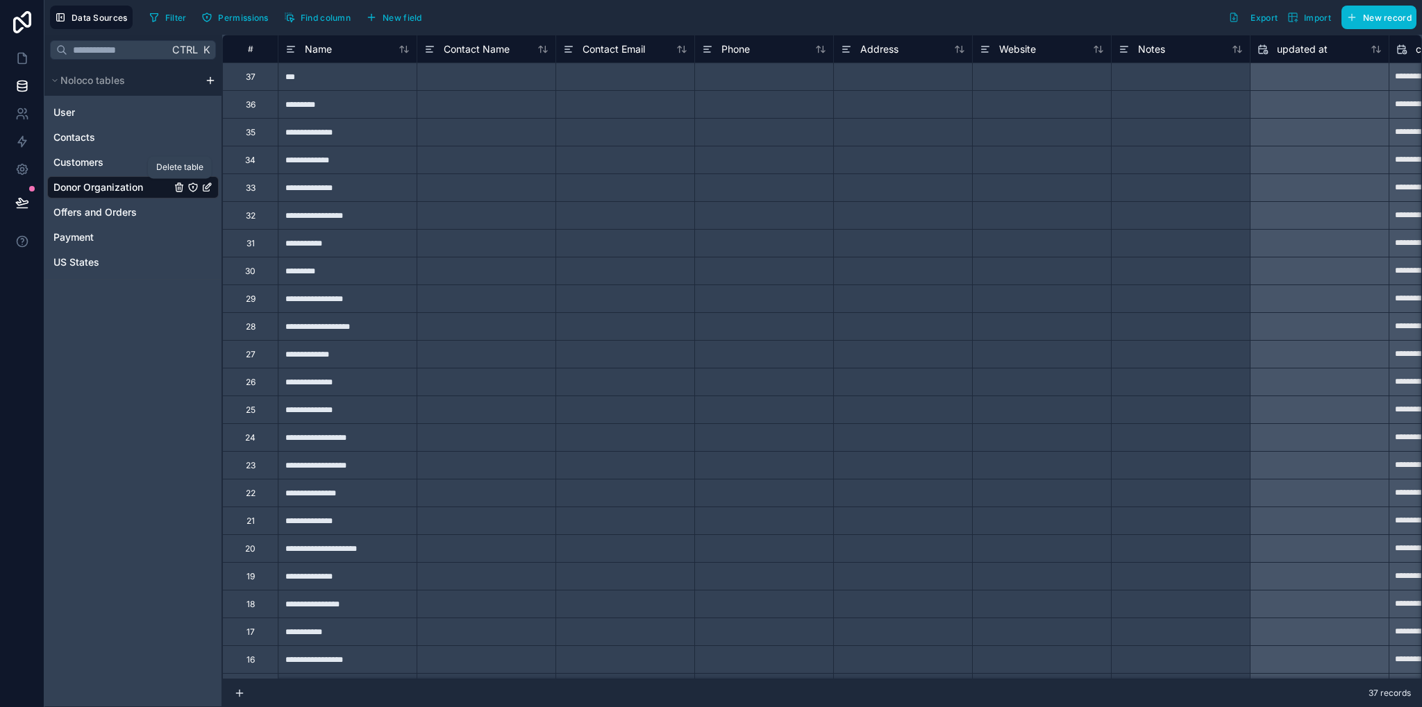 The image size is (1422, 707). Describe the element at coordinates (1308, 17) in the screenshot. I see `button: Import` at that location.